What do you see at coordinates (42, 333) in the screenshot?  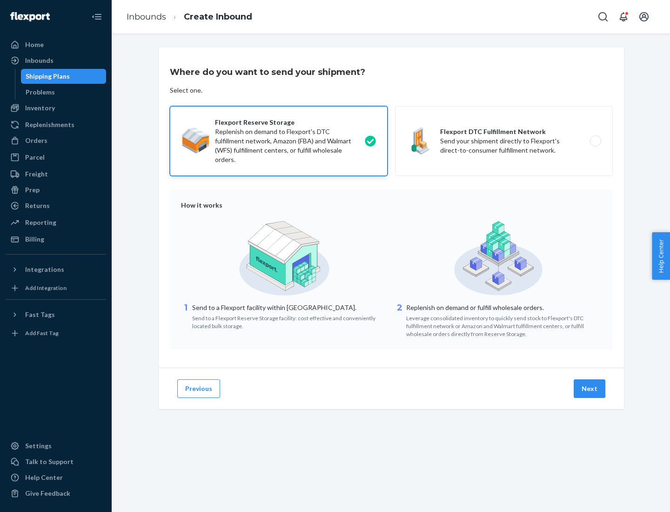 I see `div: Add Fast Tag` at bounding box center [42, 333].